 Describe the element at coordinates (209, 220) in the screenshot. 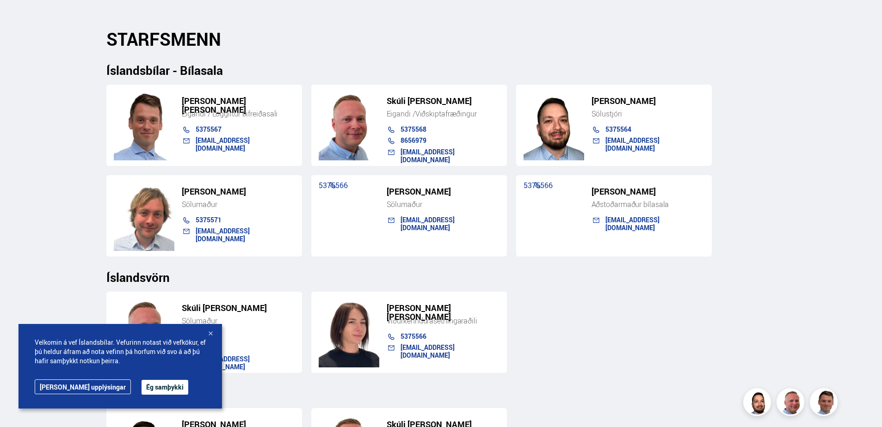

I see `a: 5375571` at that location.